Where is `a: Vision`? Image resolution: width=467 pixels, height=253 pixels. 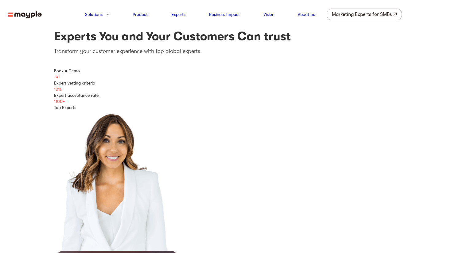
a: Vision is located at coordinates (269, 14).